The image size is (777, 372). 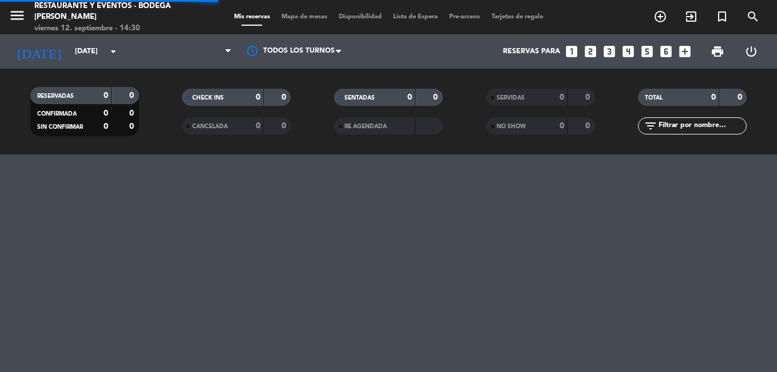 What do you see at coordinates (572, 52) in the screenshot?
I see `i: looks_one` at bounding box center [572, 52].